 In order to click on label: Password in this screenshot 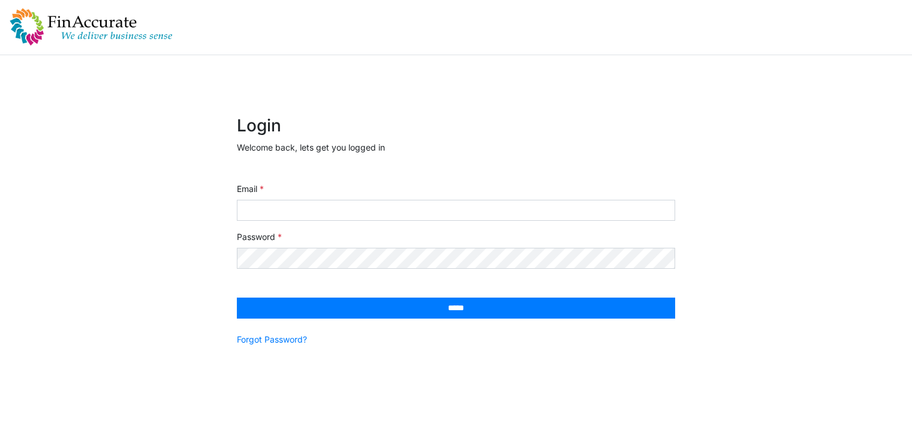, I will do `click(259, 236)`.